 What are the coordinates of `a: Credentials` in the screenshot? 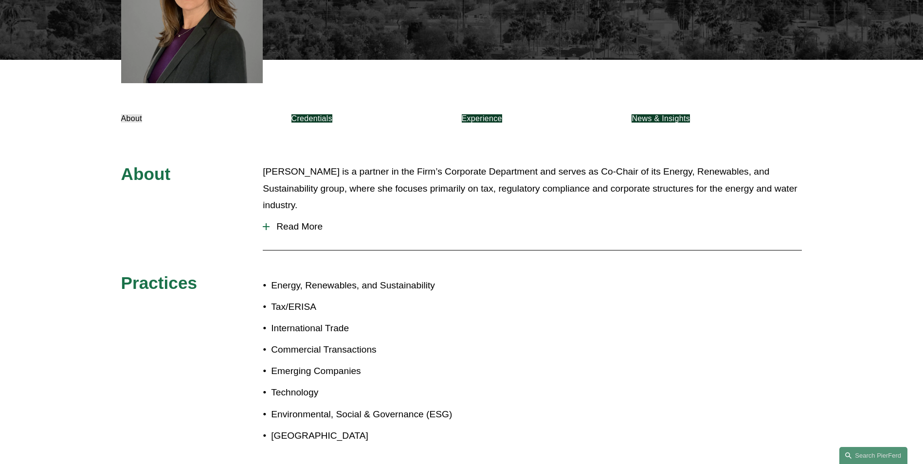 It's located at (312, 118).